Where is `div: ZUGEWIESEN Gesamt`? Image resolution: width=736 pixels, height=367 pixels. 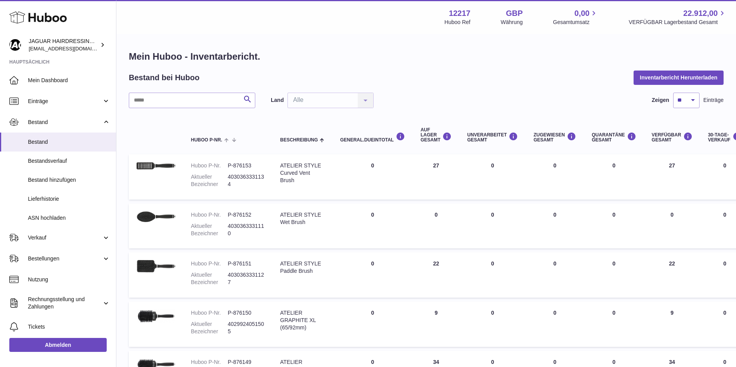
div: ZUGEWIESEN Gesamt is located at coordinates (555, 137).